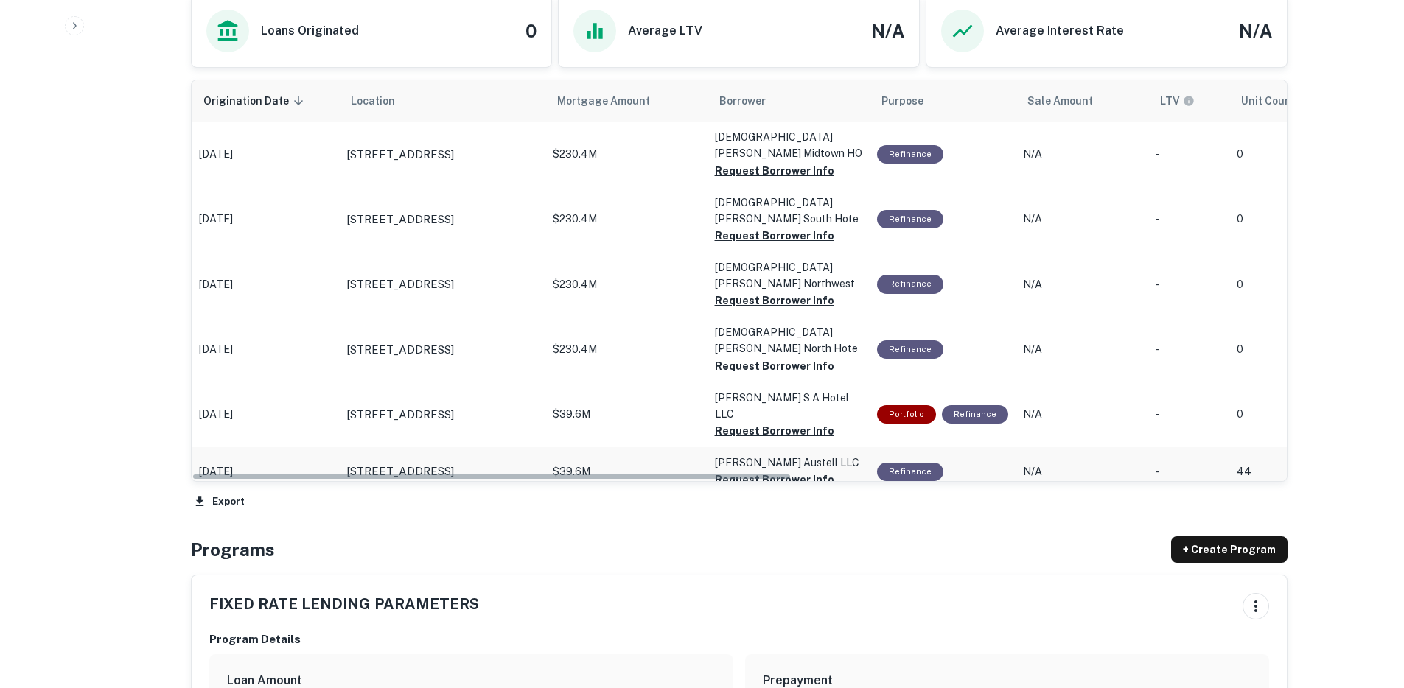  I want to click on span: Mortgage Amount, so click(613, 101).